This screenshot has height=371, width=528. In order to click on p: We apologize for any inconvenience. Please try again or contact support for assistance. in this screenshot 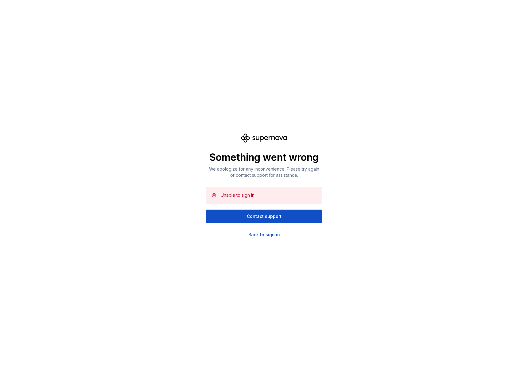, I will do `click(264, 172)`.